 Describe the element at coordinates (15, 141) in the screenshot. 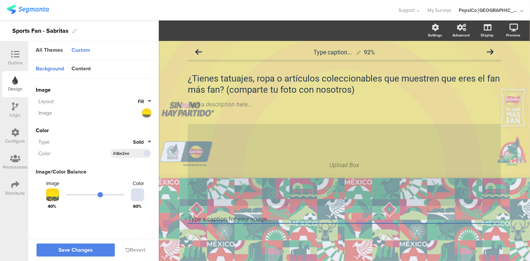

I see `div: Configure` at that location.